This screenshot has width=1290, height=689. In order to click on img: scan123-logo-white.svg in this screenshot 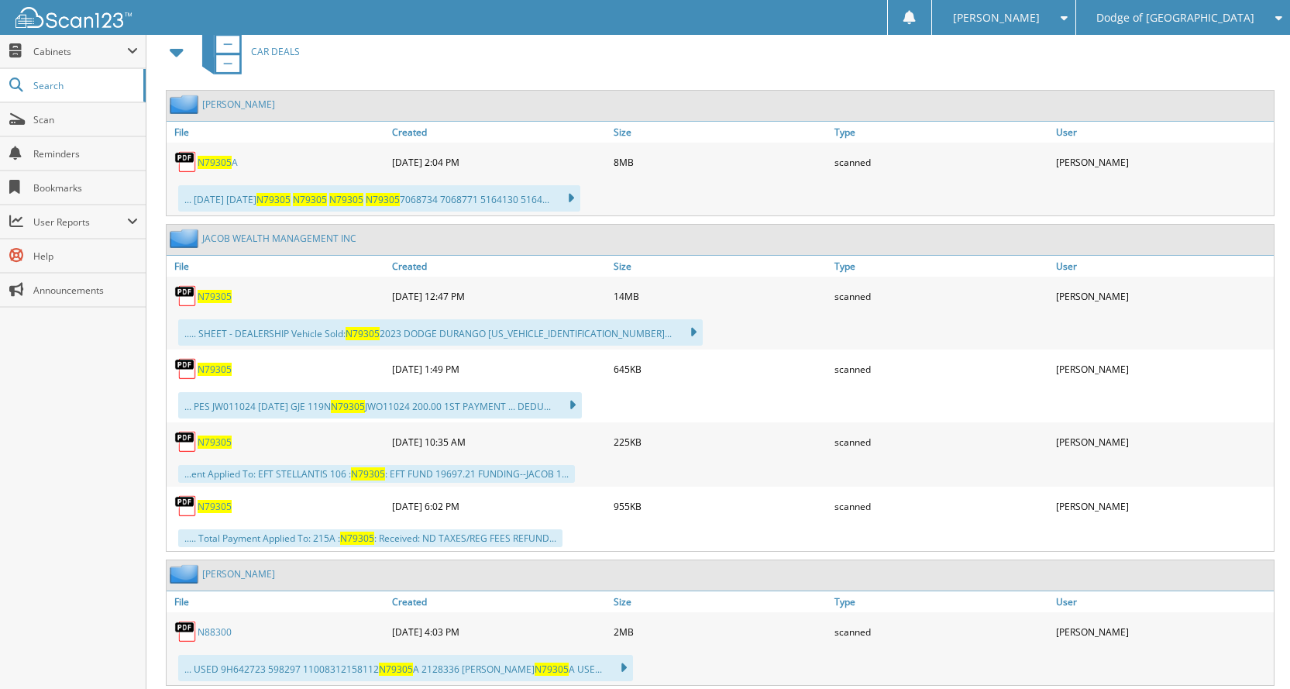, I will do `click(74, 17)`.